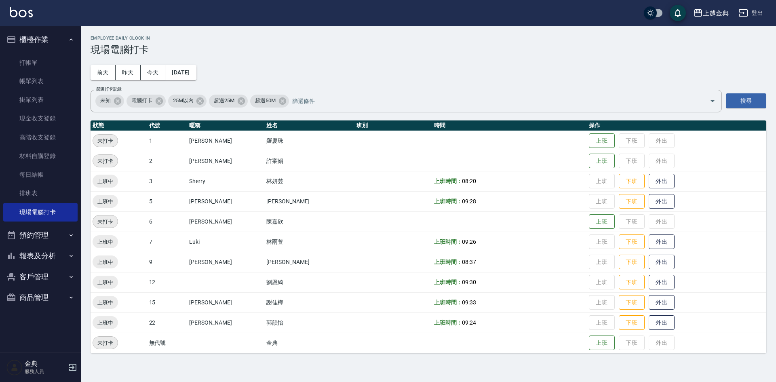 This screenshot has width=776, height=382. Describe the element at coordinates (167, 302) in the screenshot. I see `td: 15` at that location.